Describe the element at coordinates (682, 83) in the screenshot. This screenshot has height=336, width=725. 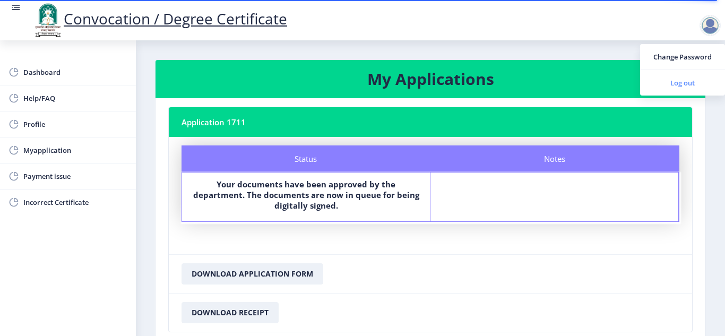
I see `a: Log out` at that location.